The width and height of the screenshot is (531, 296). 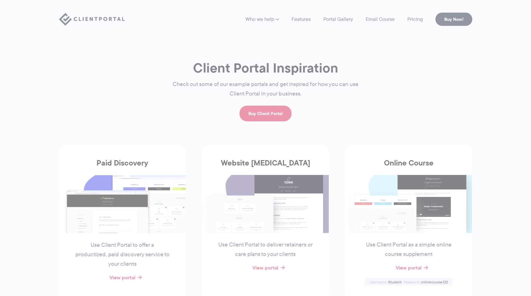 I want to click on a: Email Course, so click(x=380, y=19).